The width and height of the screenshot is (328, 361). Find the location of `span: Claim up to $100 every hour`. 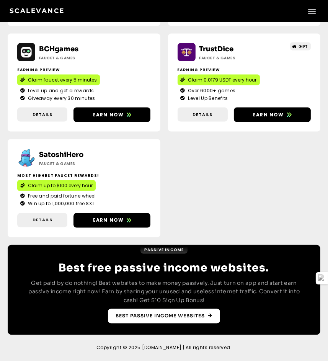

span: Claim up to $100 every hour is located at coordinates (60, 186).